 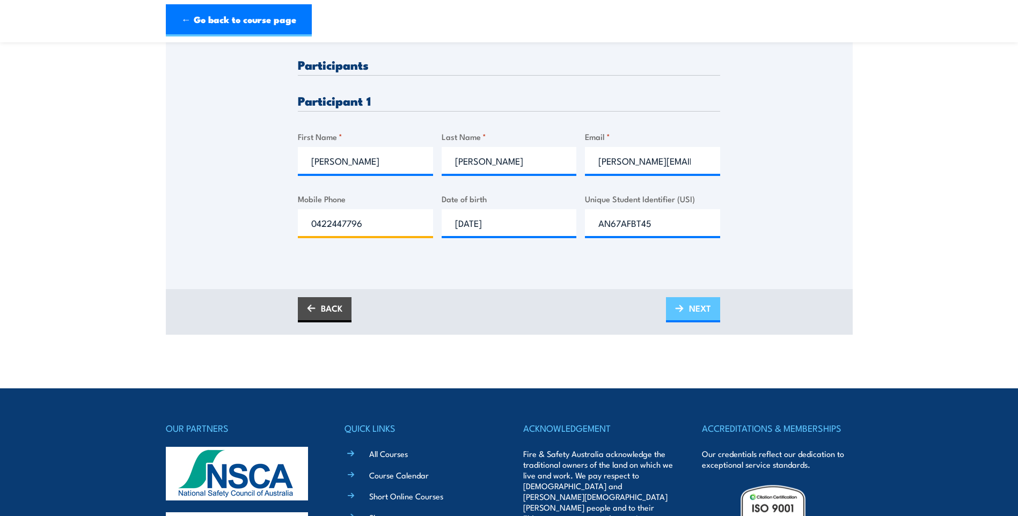 What do you see at coordinates (509, 100) in the screenshot?
I see `h3: Participant 1` at bounding box center [509, 100].